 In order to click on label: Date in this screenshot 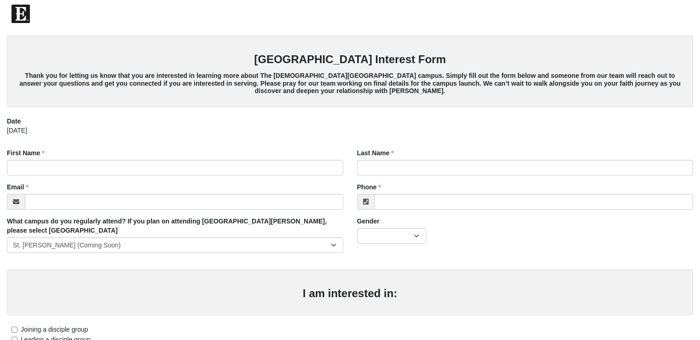, I will do `click(14, 121)`.